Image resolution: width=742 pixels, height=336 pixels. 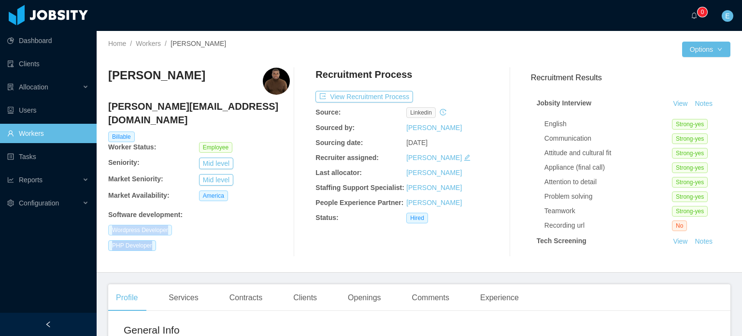 I want to click on div: Openings, so click(x=364, y=298).